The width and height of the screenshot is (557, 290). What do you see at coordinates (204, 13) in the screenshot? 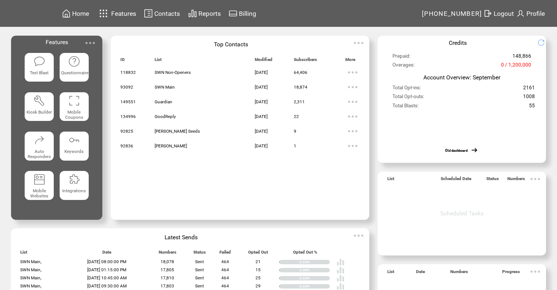
I see `a: Reports` at bounding box center [204, 13].